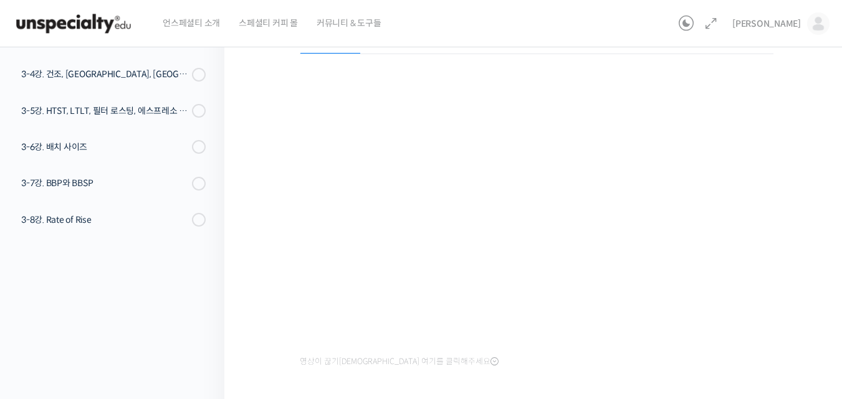  I want to click on div: 3-7강. BBP와 BBSP, so click(105, 183).